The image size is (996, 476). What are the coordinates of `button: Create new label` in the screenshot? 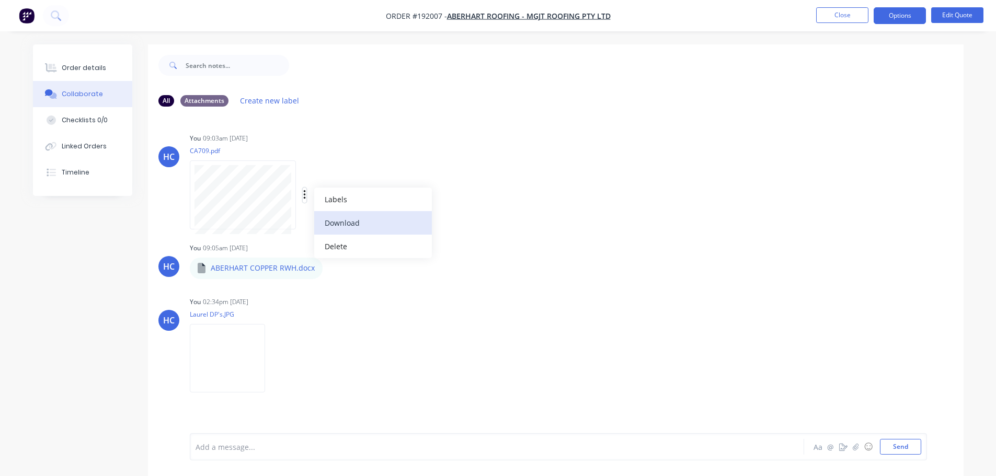 It's located at (270, 100).